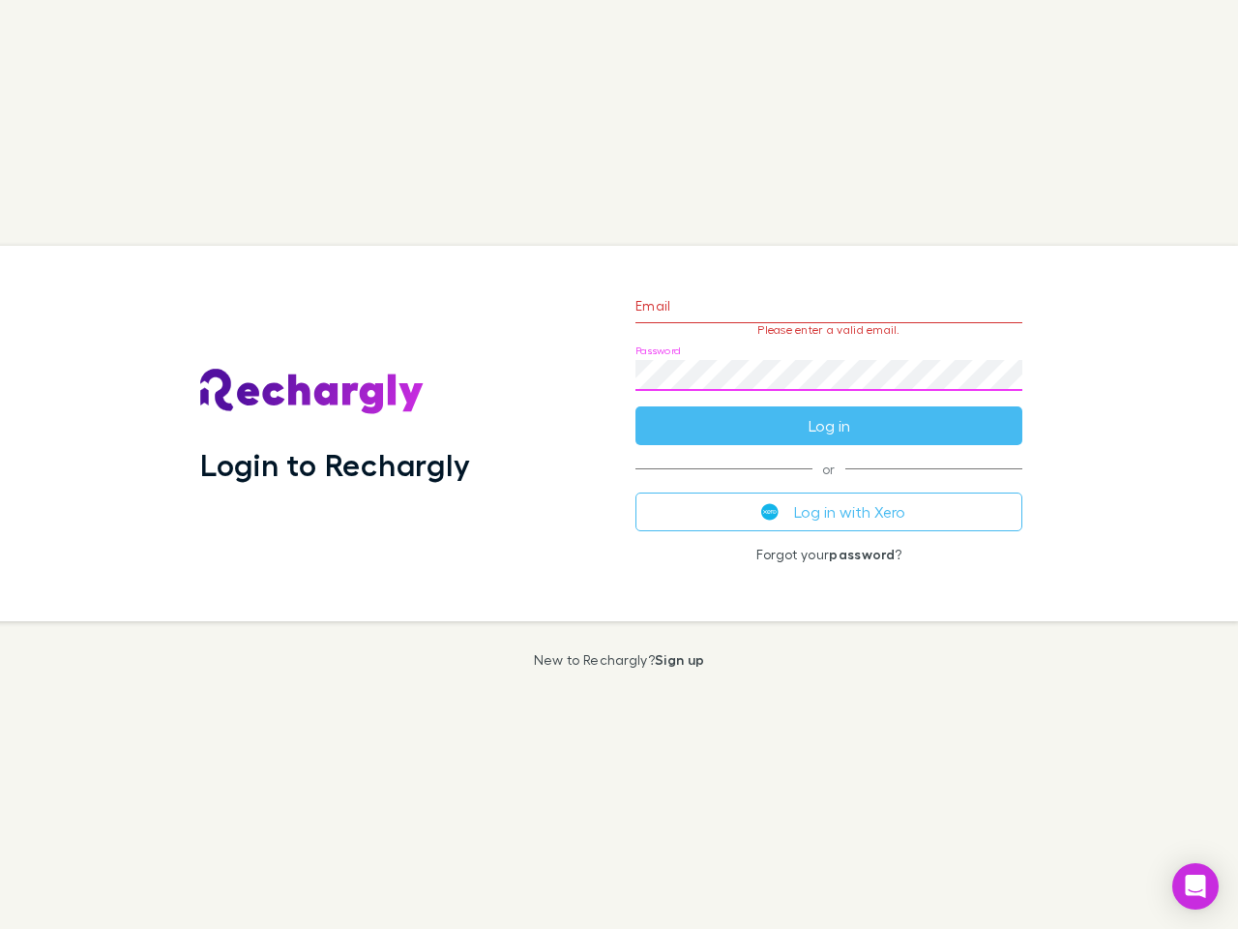  Describe the element at coordinates (658, 350) in the screenshot. I see `label: Password` at that location.